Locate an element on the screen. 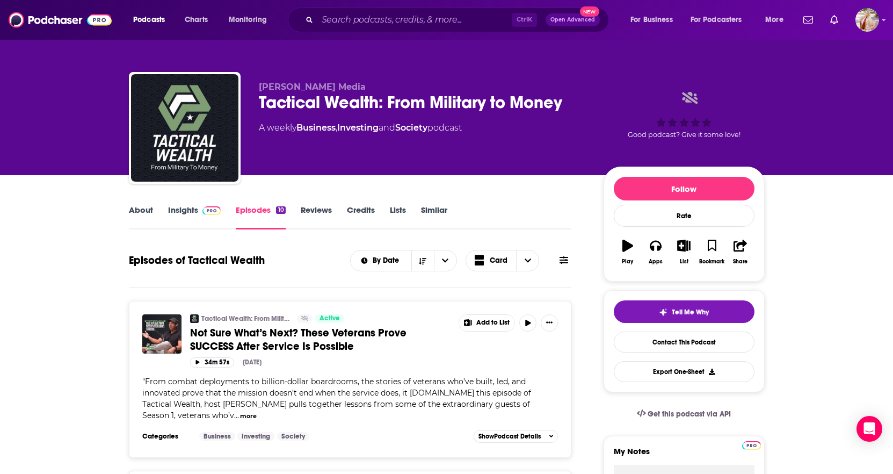 This screenshot has height=474, width=893. span: From combat deployments to billion-dollar boardrooms, the stories of veterans who’ve built, led, ... is located at coordinates (337, 398).